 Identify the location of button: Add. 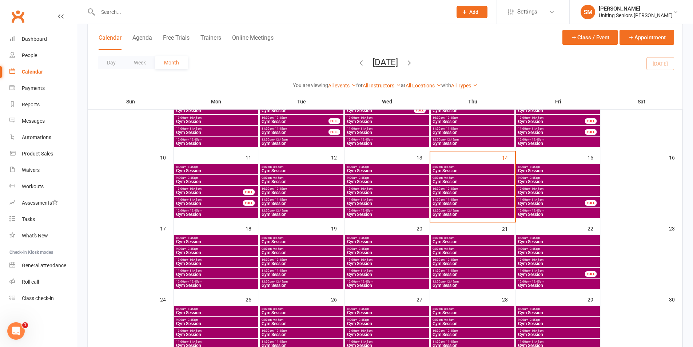
(472, 12).